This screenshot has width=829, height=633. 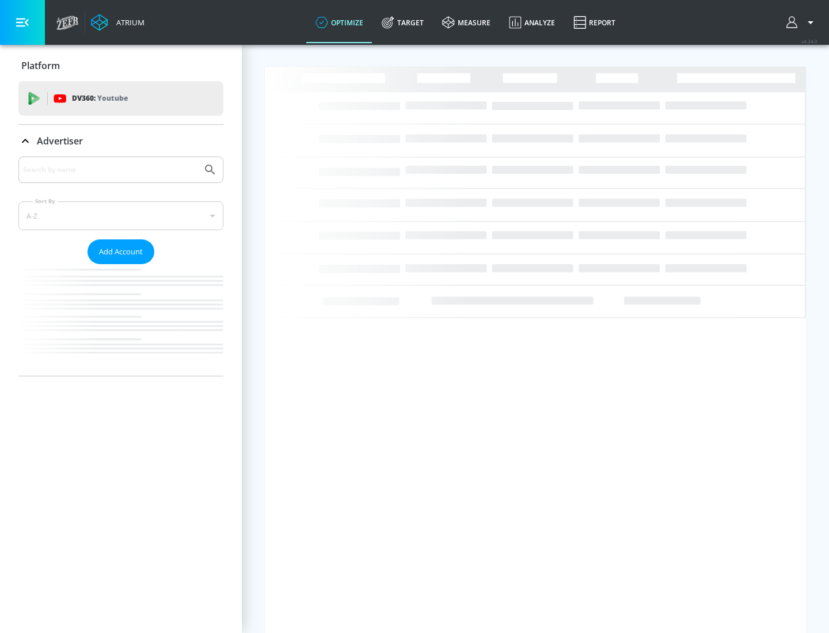 What do you see at coordinates (60, 141) in the screenshot?
I see `p: Advertiser` at bounding box center [60, 141].